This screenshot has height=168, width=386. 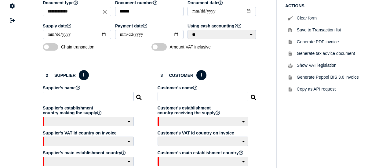 What do you see at coordinates (84, 75) in the screenshot?
I see `button: Add a new supplier to the database` at bounding box center [84, 75].